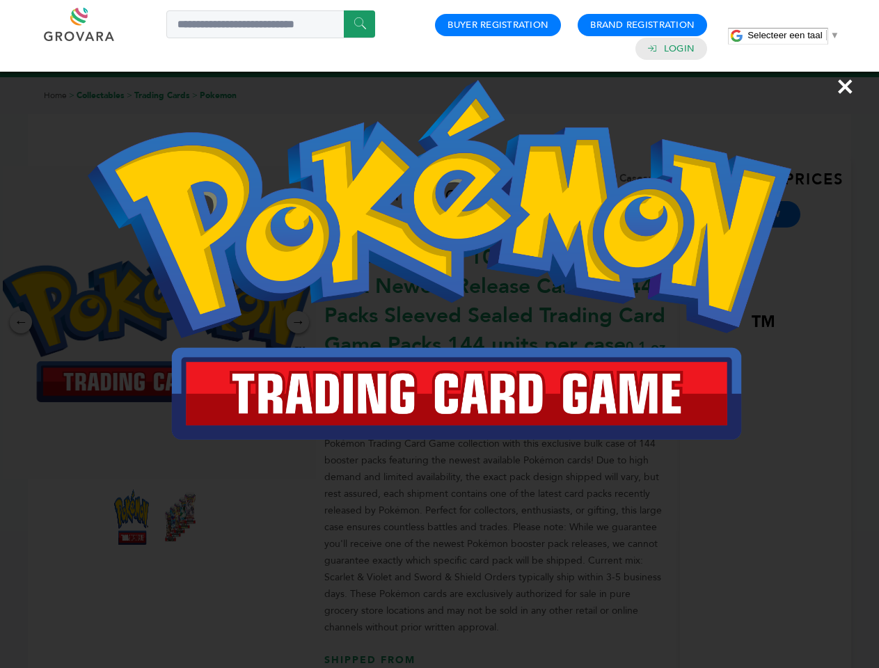  Describe the element at coordinates (439, 260) in the screenshot. I see `img: Image Preview` at that location.